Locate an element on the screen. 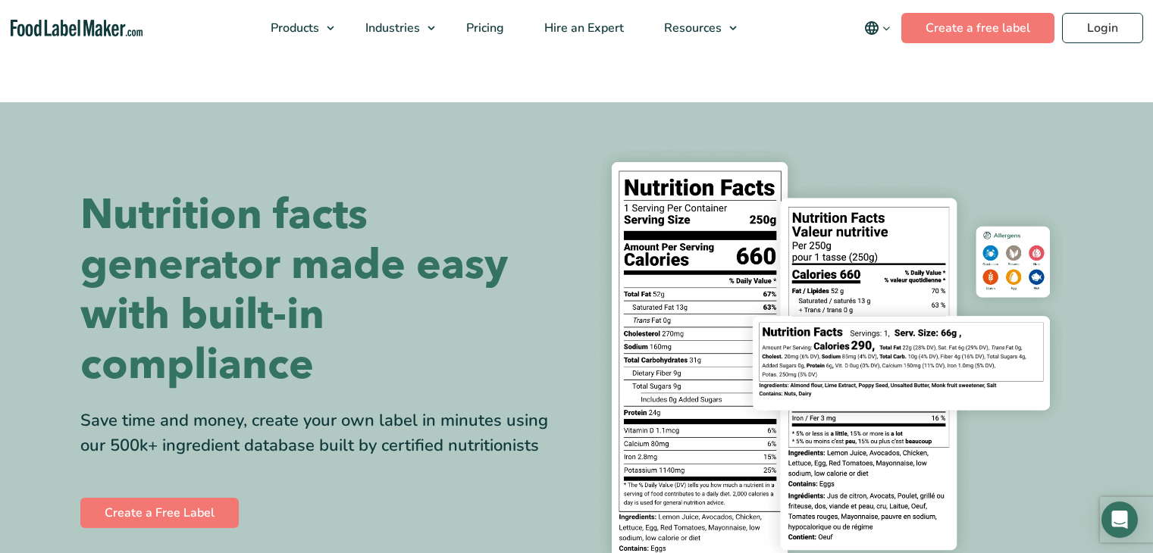 Image resolution: width=1153 pixels, height=553 pixels. span: Products is located at coordinates (293, 28).